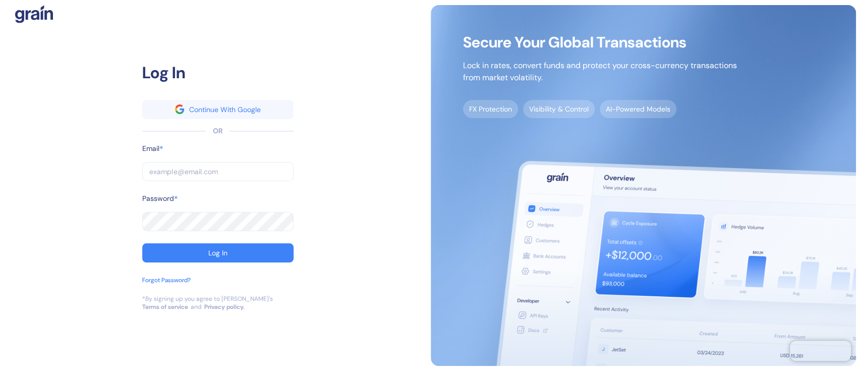 This screenshot has width=861, height=371. Describe the element at coordinates (196, 307) in the screenshot. I see `div: and` at that location.